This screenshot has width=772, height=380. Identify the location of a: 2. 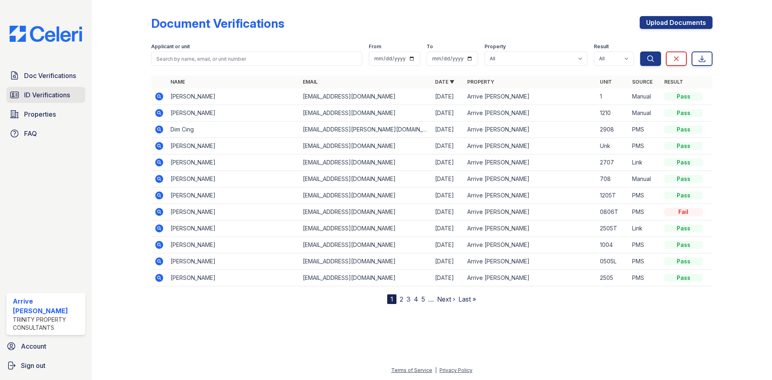
(401, 299).